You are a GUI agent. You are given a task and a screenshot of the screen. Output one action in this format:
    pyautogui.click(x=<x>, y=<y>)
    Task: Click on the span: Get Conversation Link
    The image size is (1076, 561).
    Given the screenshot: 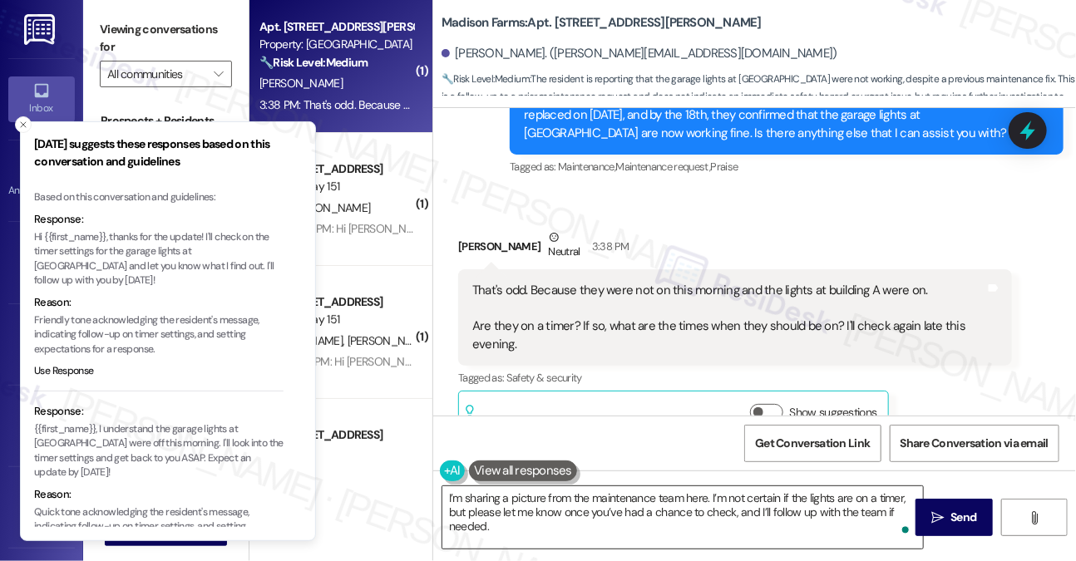 What is the action you would take?
    pyautogui.click(x=813, y=443)
    